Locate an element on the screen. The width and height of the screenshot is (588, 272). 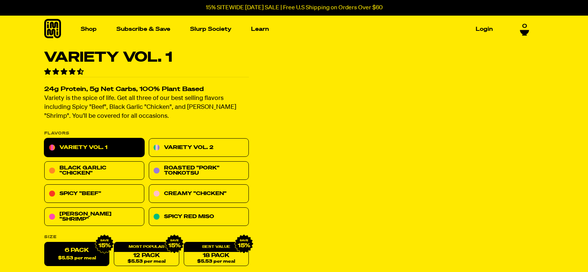
span: 0 is located at coordinates (524, 26).